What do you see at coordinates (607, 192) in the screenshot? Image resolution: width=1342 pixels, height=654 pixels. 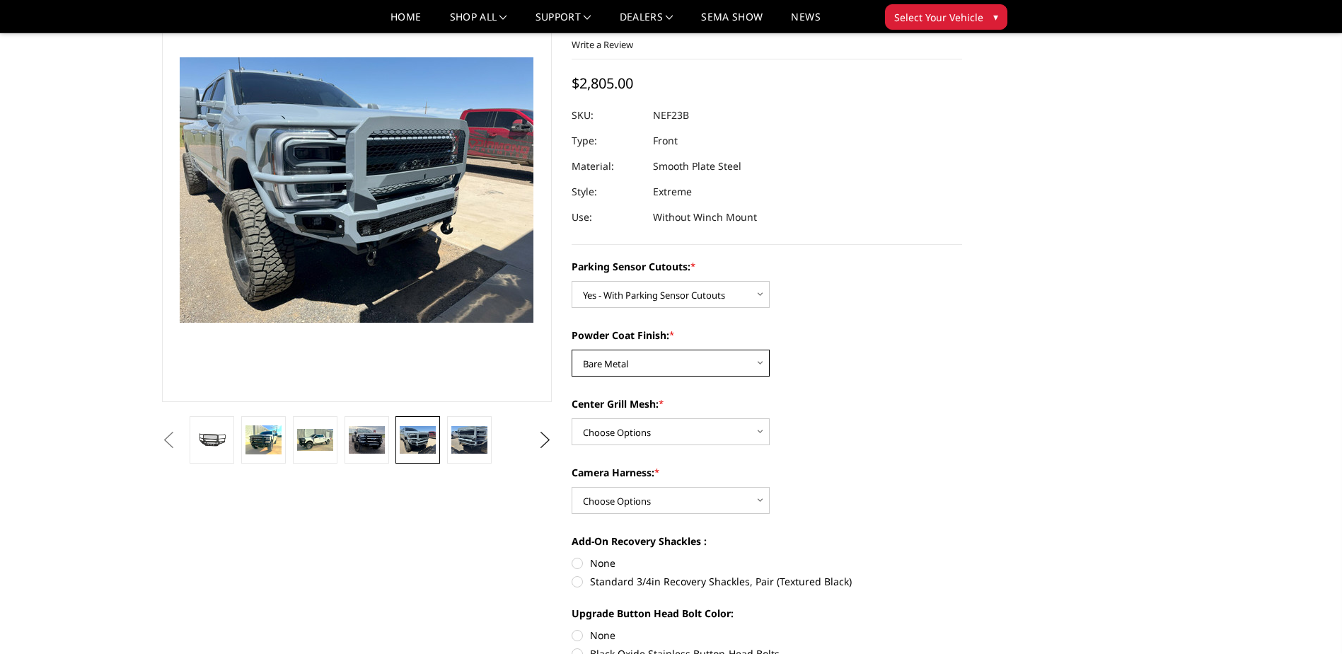 I see `dt: Style:` at bounding box center [607, 192].